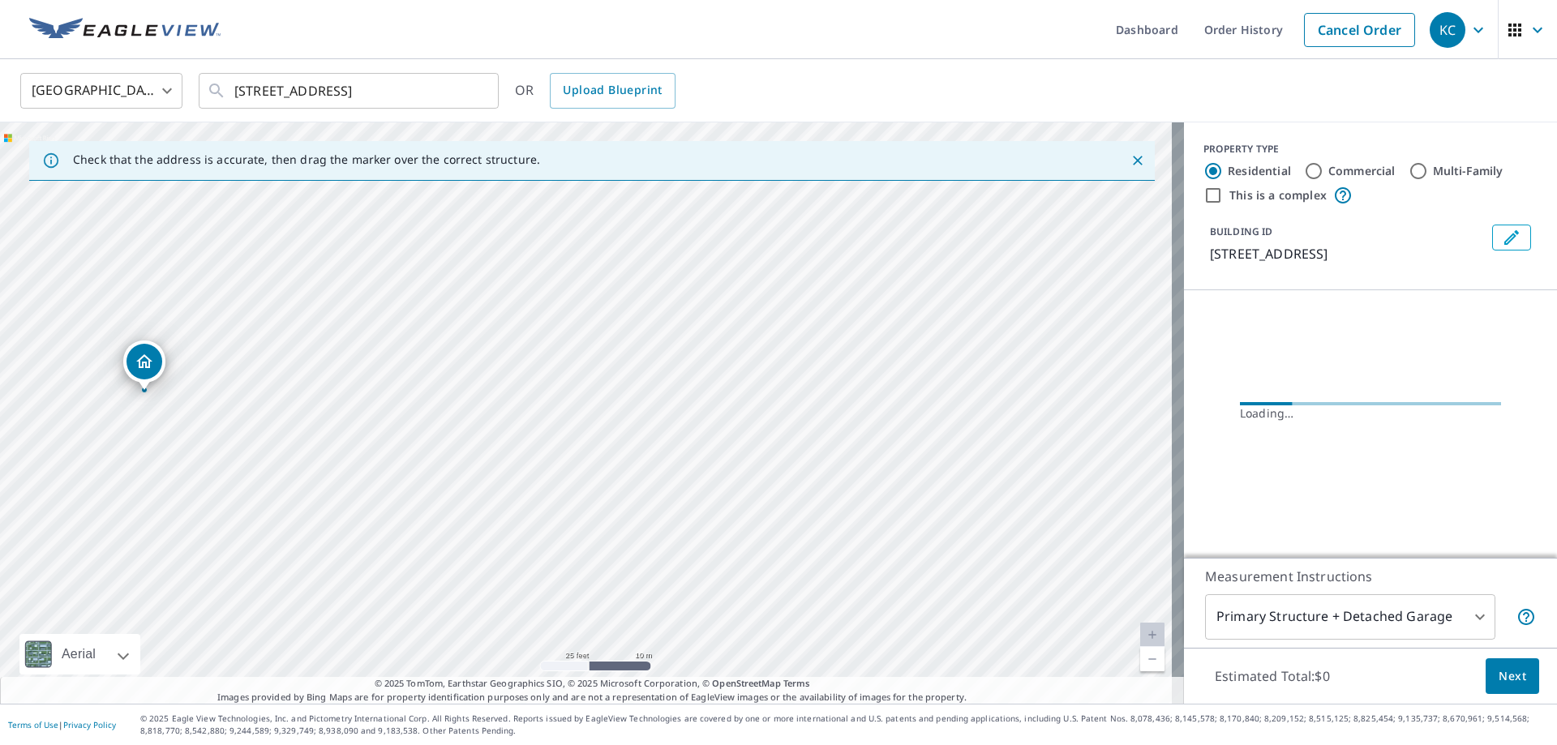 The image size is (1557, 745). What do you see at coordinates (1138, 161) in the screenshot?
I see `button: Close` at bounding box center [1138, 161].